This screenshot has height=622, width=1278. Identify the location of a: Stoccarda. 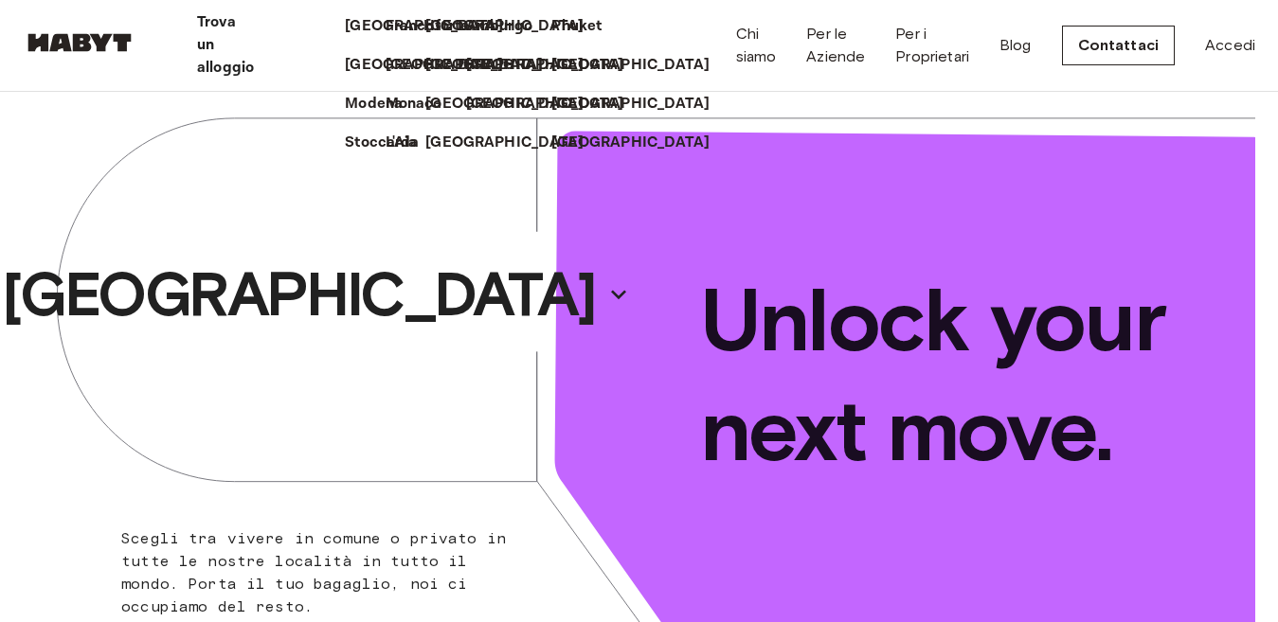
(391, 143).